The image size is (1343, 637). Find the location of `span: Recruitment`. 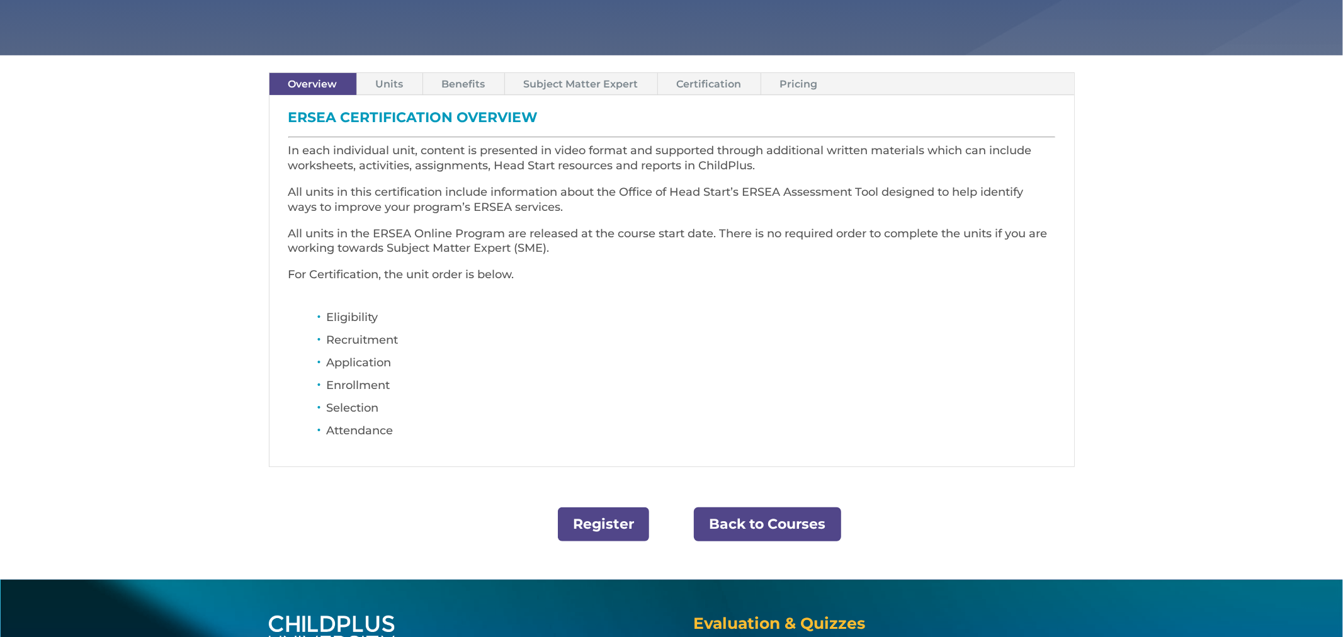

span: Recruitment is located at coordinates (362, 340).